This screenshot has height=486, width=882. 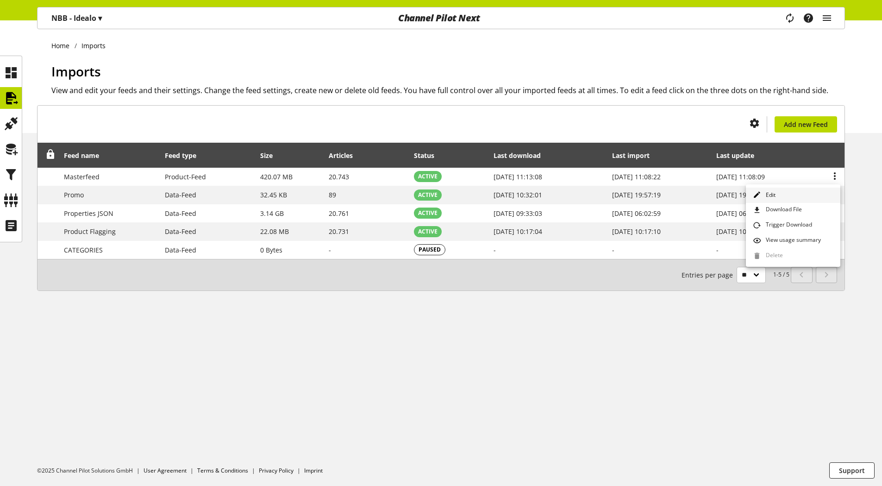 I want to click on a: User Agreement, so click(x=165, y=470).